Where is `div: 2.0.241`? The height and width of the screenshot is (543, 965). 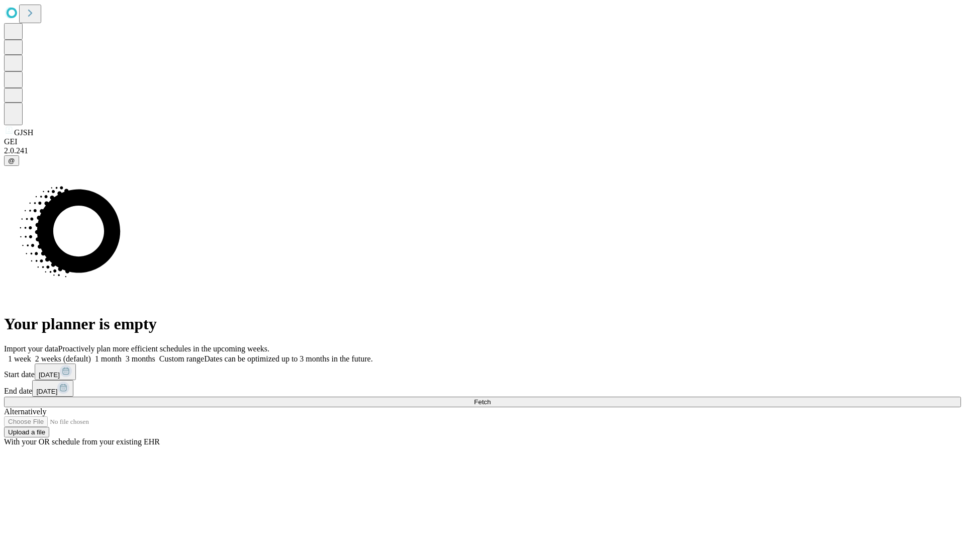 div: 2.0.241 is located at coordinates (483, 151).